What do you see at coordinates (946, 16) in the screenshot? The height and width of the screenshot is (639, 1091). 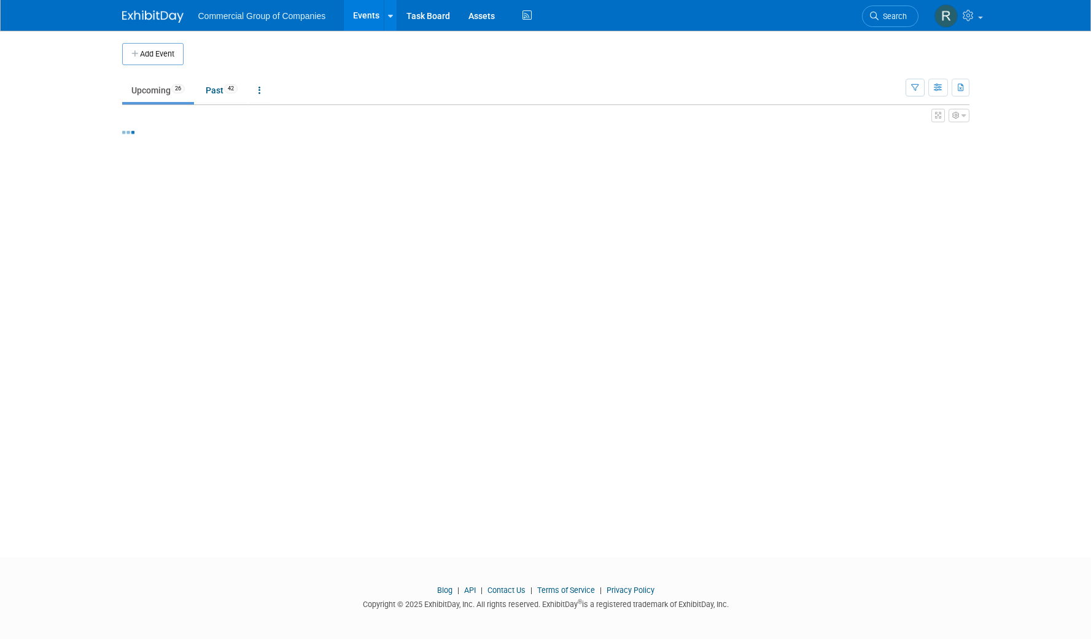 I see `img: Rod Leland` at bounding box center [946, 16].